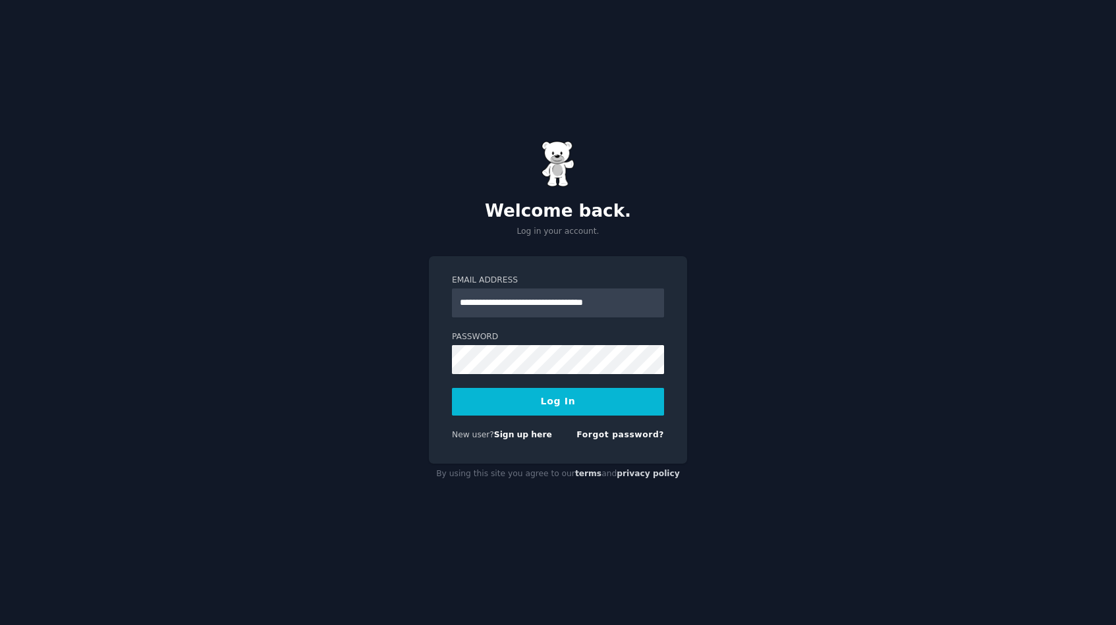  What do you see at coordinates (558, 164) in the screenshot?
I see `img: Gummy Bear` at bounding box center [558, 164].